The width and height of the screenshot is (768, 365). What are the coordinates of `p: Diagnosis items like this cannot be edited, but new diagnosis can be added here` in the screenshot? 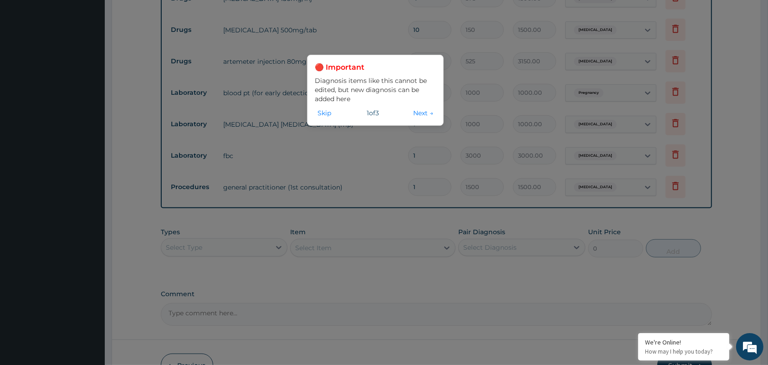 It's located at (375, 90).